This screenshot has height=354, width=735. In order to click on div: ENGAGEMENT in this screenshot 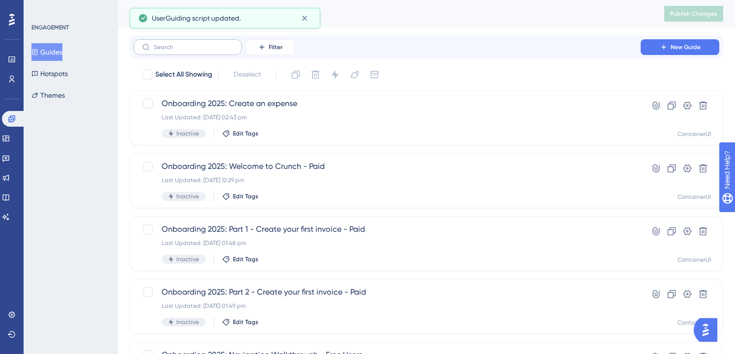, I will do `click(50, 28)`.